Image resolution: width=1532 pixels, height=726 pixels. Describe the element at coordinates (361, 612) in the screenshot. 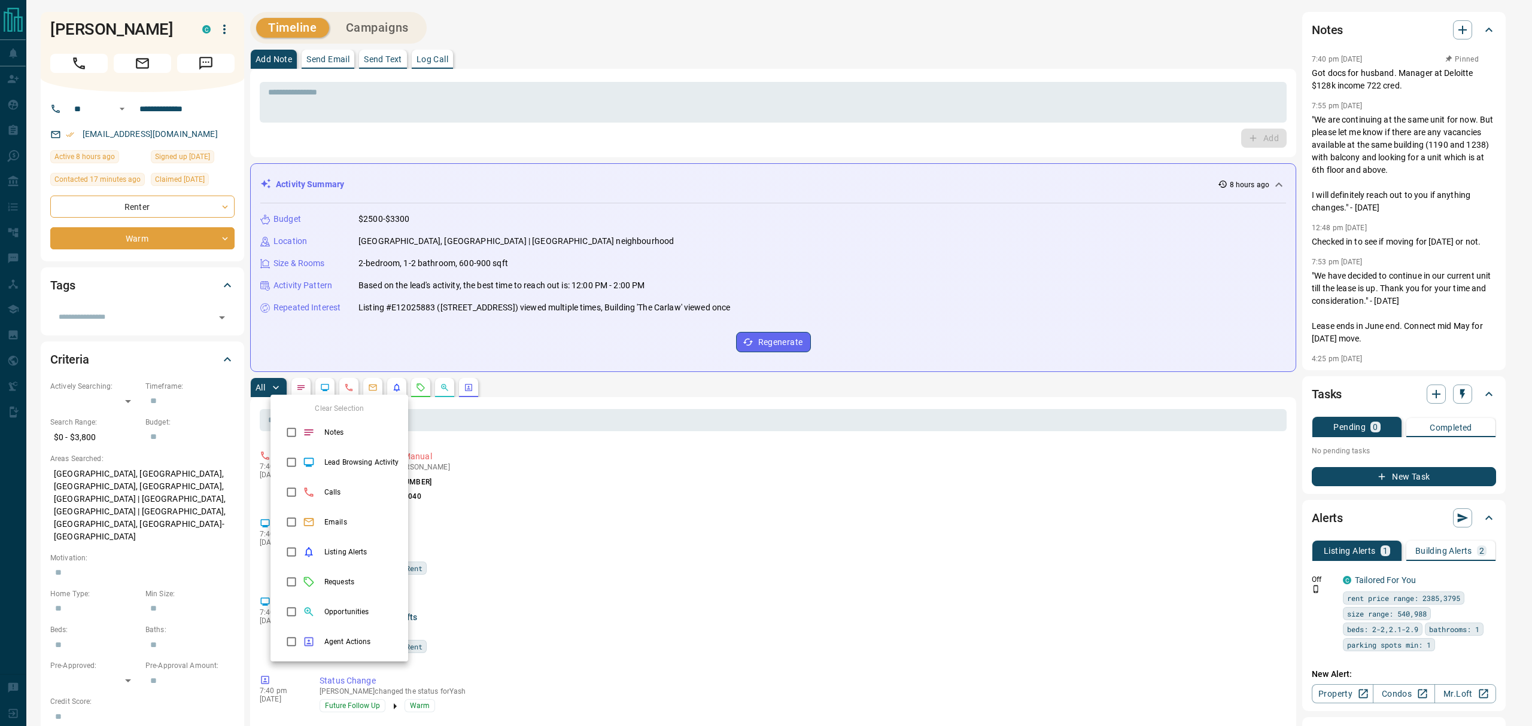

I see `span: Opportunities` at that location.